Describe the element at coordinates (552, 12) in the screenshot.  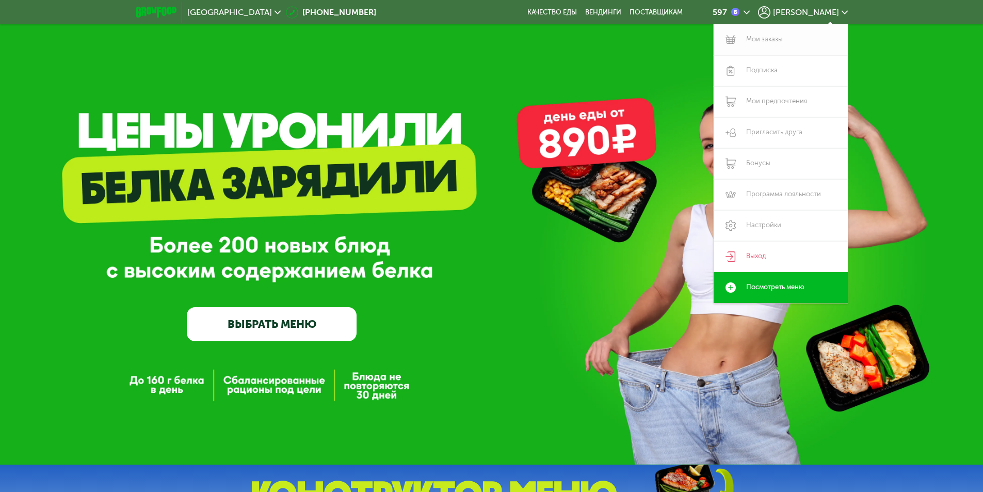
I see `a: Качество еды` at that location.